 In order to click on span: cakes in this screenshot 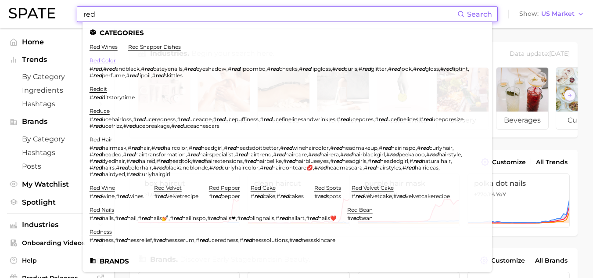, I will do `click(296, 196)`.